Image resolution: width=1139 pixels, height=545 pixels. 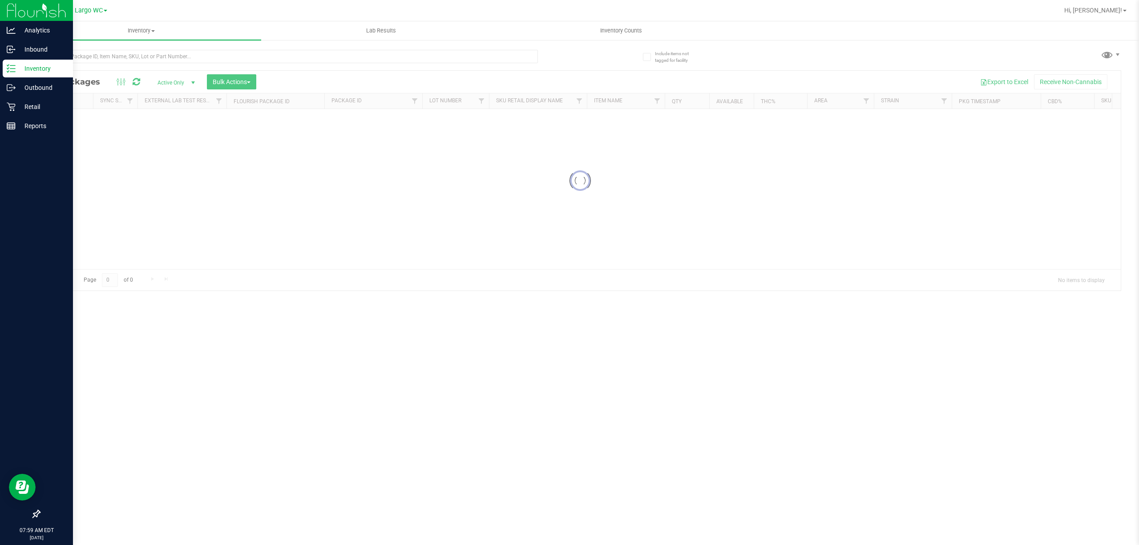 I want to click on inline-svg: Reports, so click(x=11, y=126).